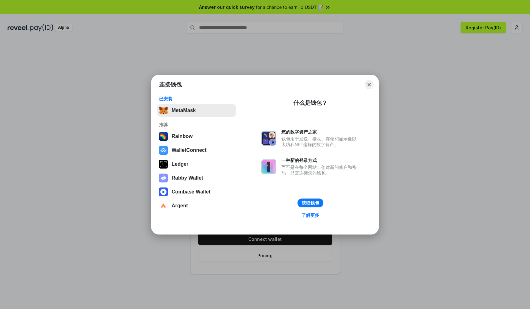 The image size is (530, 309). What do you see at coordinates (321, 142) in the screenshot?
I see `div: 钱包用于发送、接收、存储和显示像以太坊和NFT这样的数字资产。` at bounding box center [321, 142].